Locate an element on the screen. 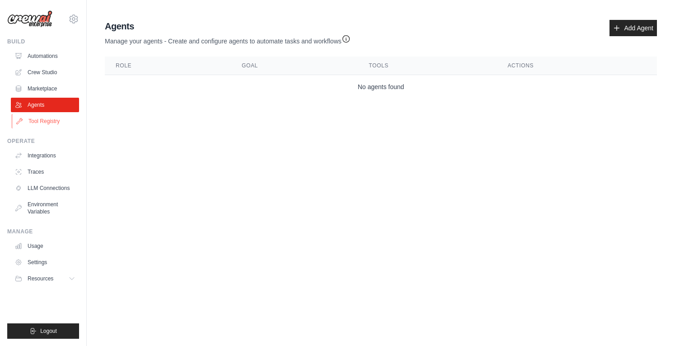 This screenshot has width=675, height=346. div: Manage is located at coordinates (43, 231).